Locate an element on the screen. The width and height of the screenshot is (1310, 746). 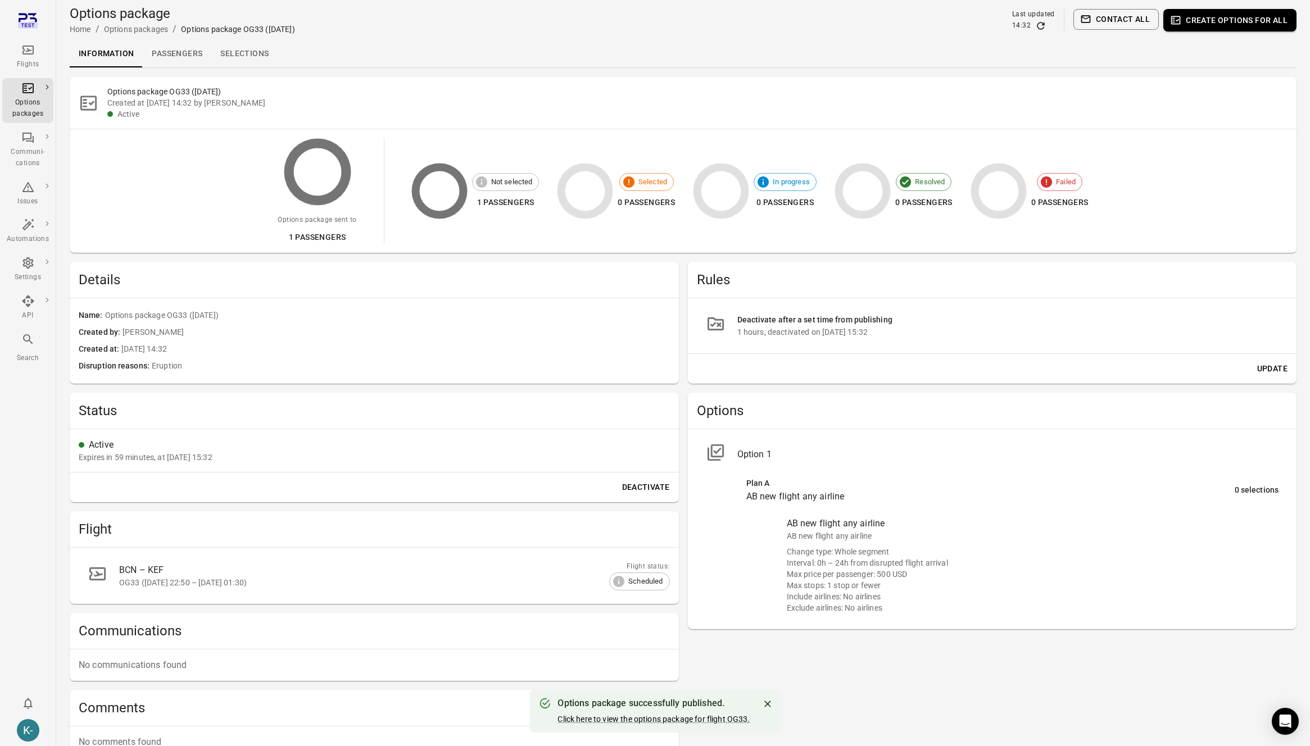
a: Selections is located at coordinates (244, 54).